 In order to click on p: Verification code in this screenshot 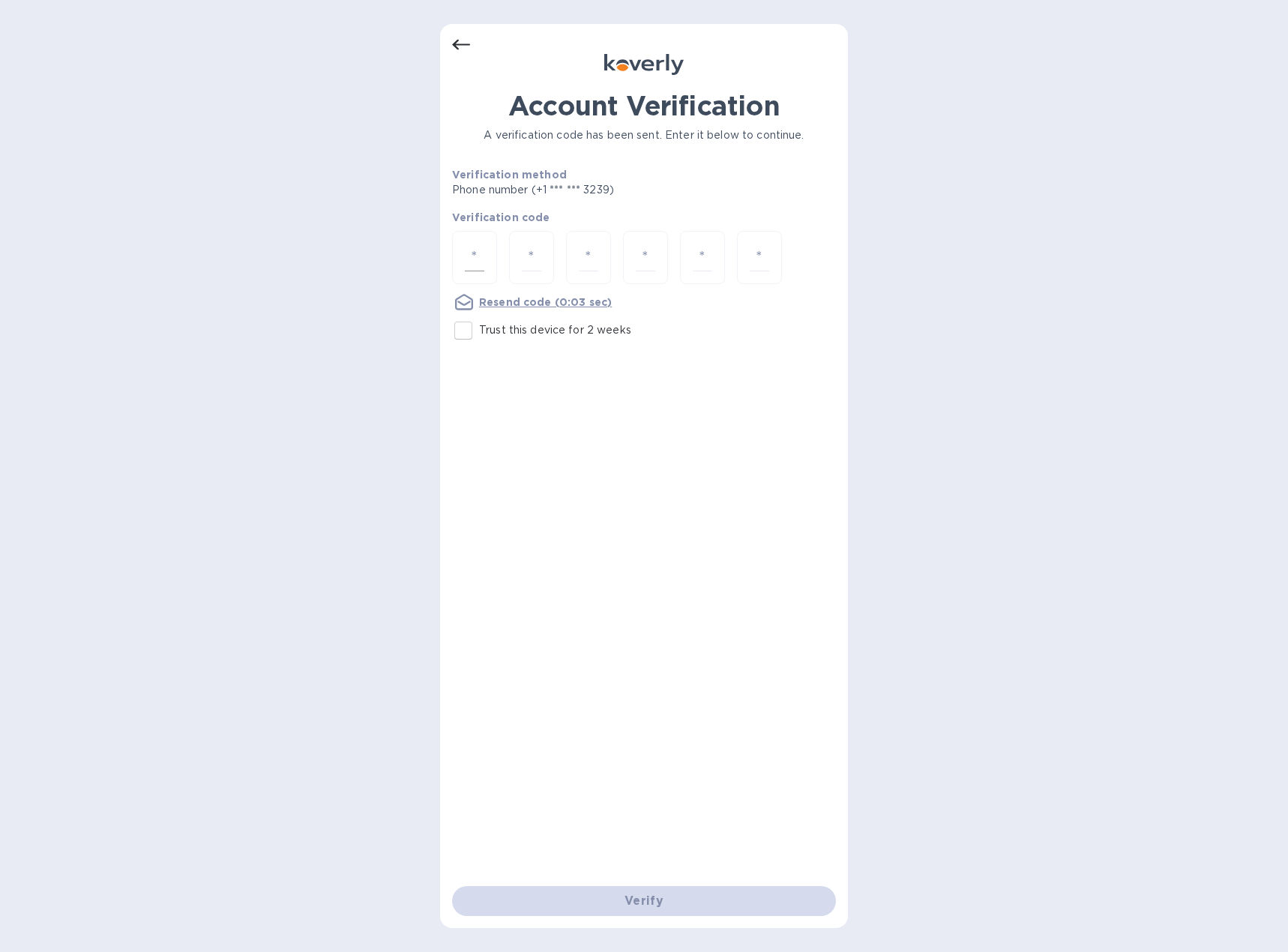, I will do `click(644, 217)`.